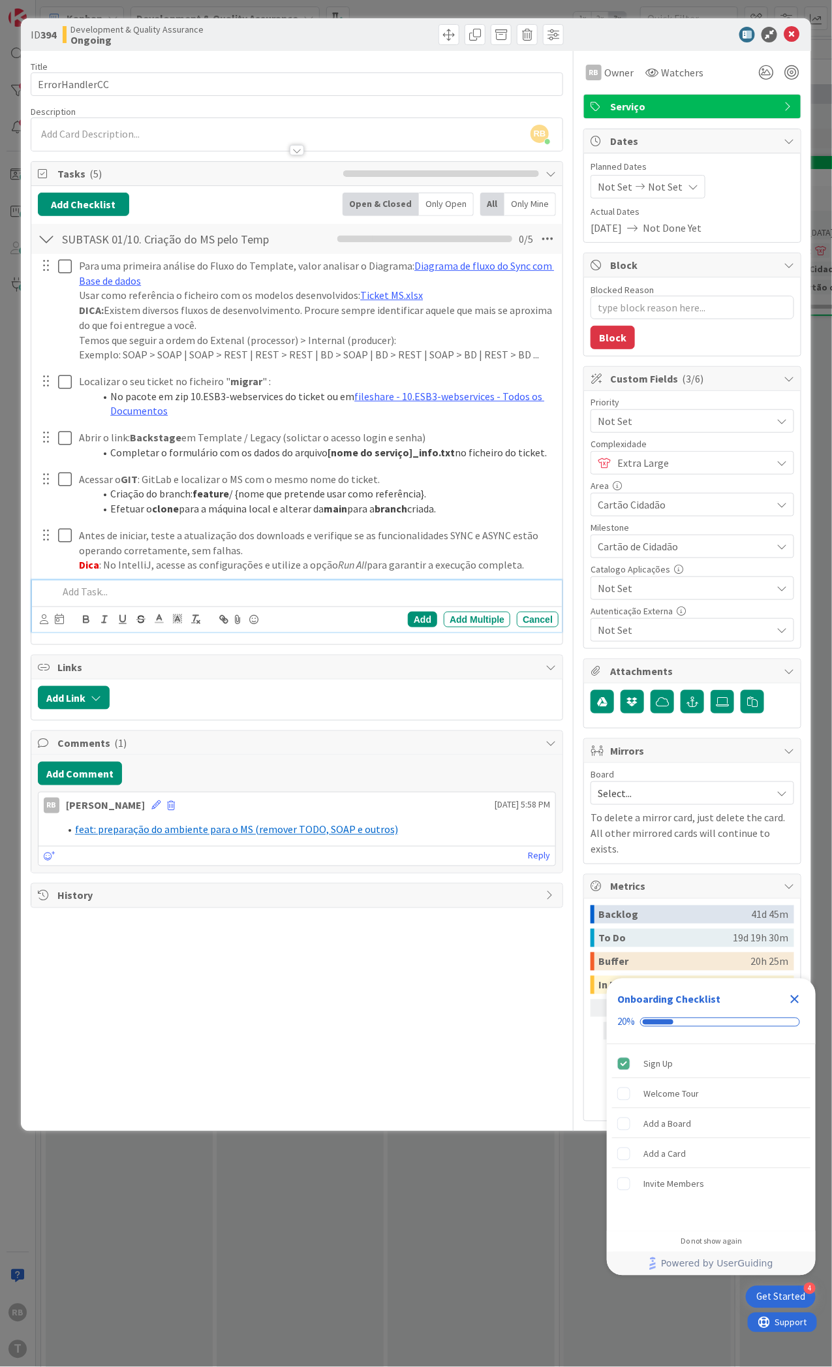 The image size is (832, 1367). Describe the element at coordinates (91, 310) in the screenshot. I see `strong: DICA:` at that location.